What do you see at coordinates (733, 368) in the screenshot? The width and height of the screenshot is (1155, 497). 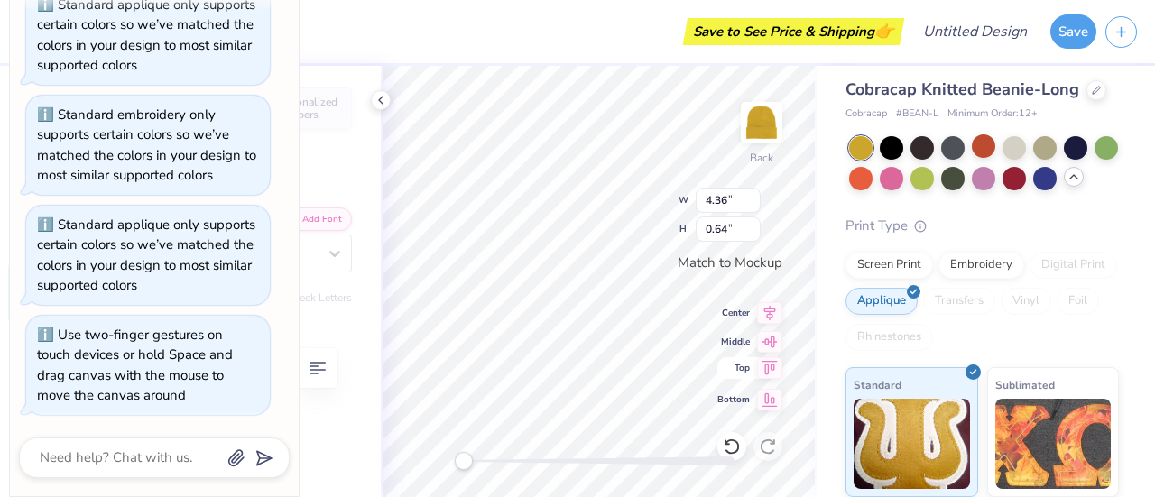 I see `span: Top` at bounding box center [733, 368].